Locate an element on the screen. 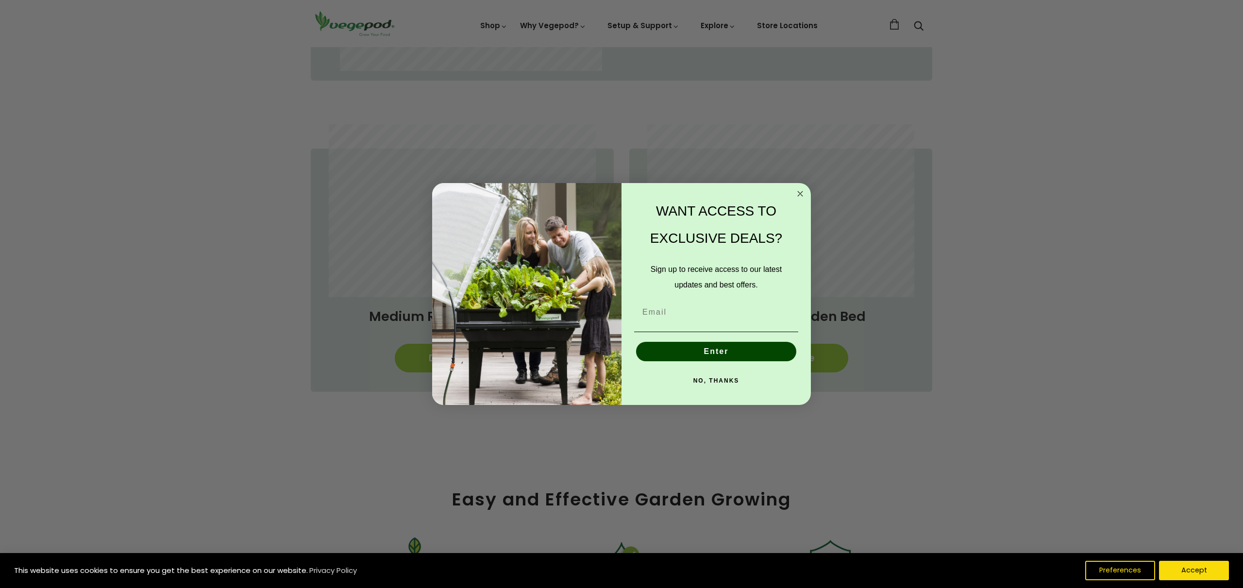 The width and height of the screenshot is (1243, 588). button: Accept is located at coordinates (1194, 570).